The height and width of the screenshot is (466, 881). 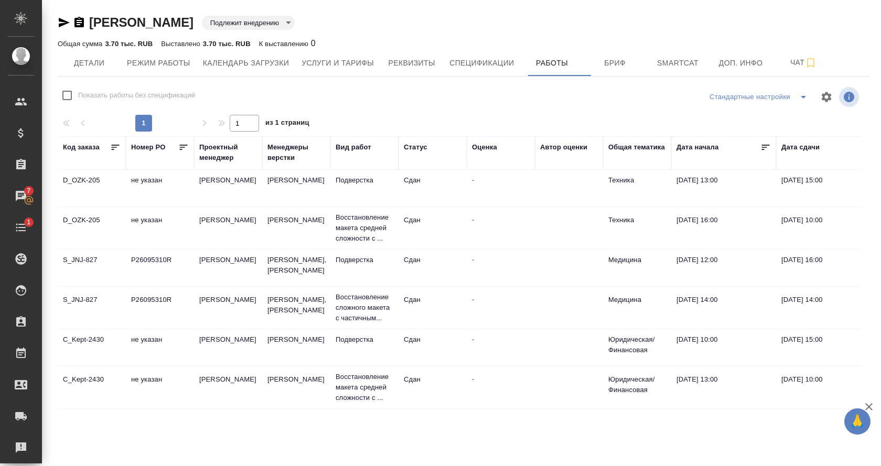 What do you see at coordinates (136, 95) in the screenshot?
I see `span: Показать работы без спецификаций` at bounding box center [136, 95].